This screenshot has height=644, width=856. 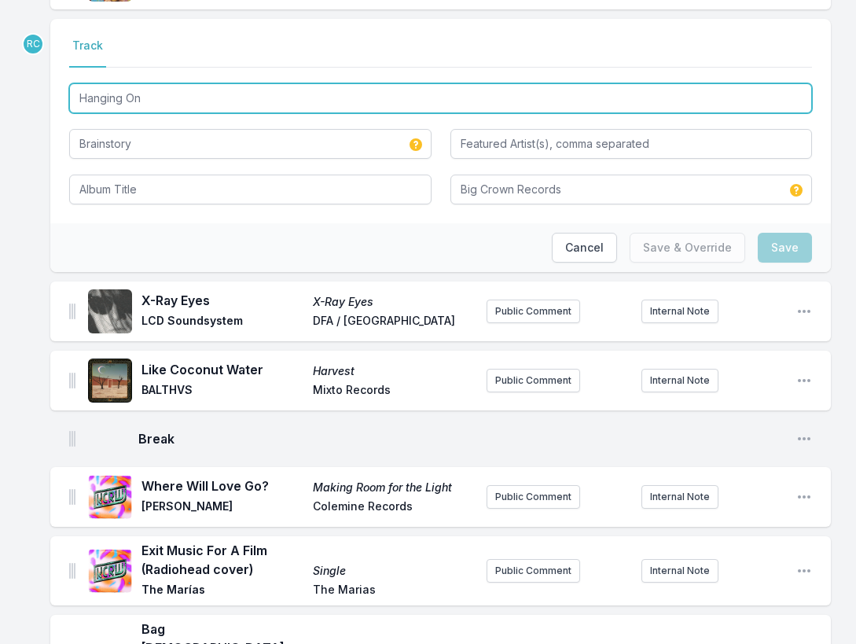 What do you see at coordinates (110, 311) in the screenshot?
I see `img: X-Ray Eyes` at bounding box center [110, 311].